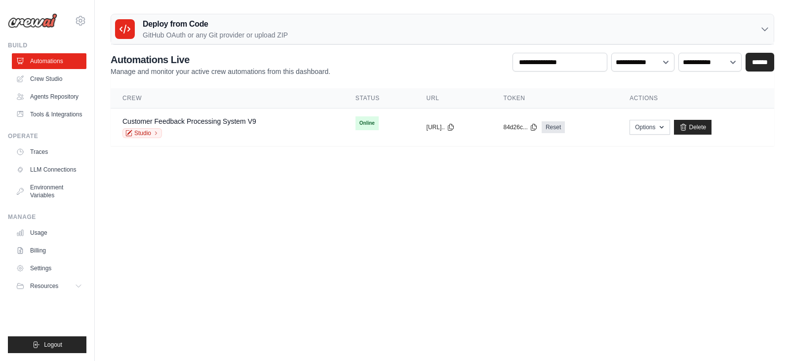 The height and width of the screenshot is (361, 790). What do you see at coordinates (49, 191) in the screenshot?
I see `a: Environment Variables` at bounding box center [49, 191].